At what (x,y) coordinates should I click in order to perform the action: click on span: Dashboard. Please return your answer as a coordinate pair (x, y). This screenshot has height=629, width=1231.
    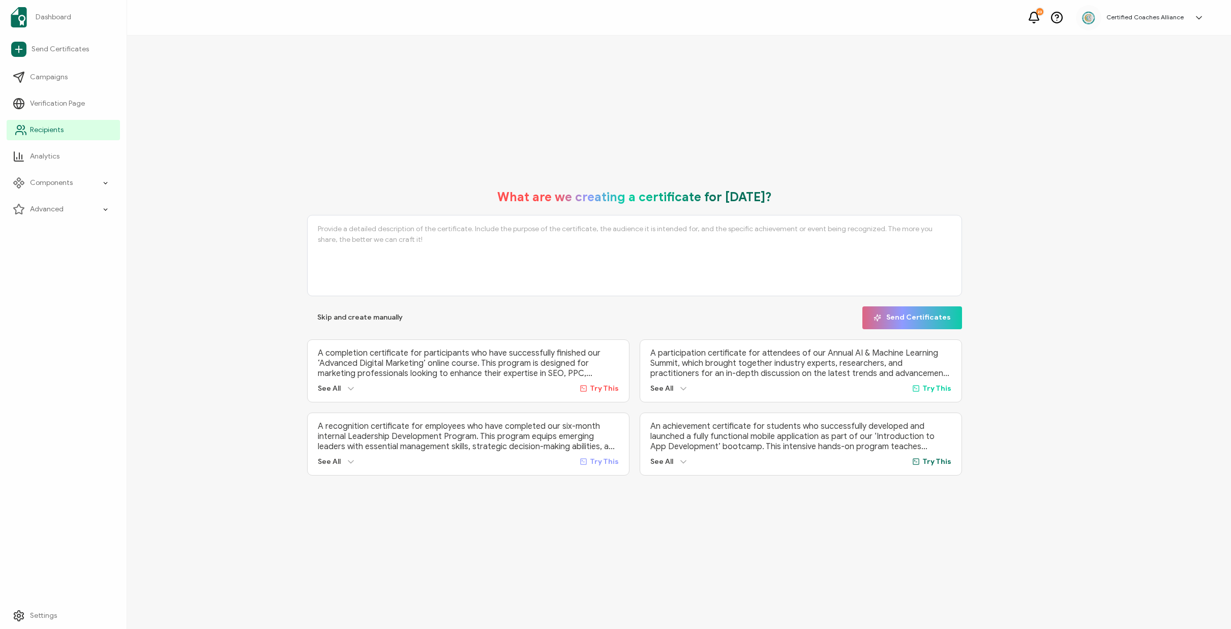
    Looking at the image, I should click on (53, 17).